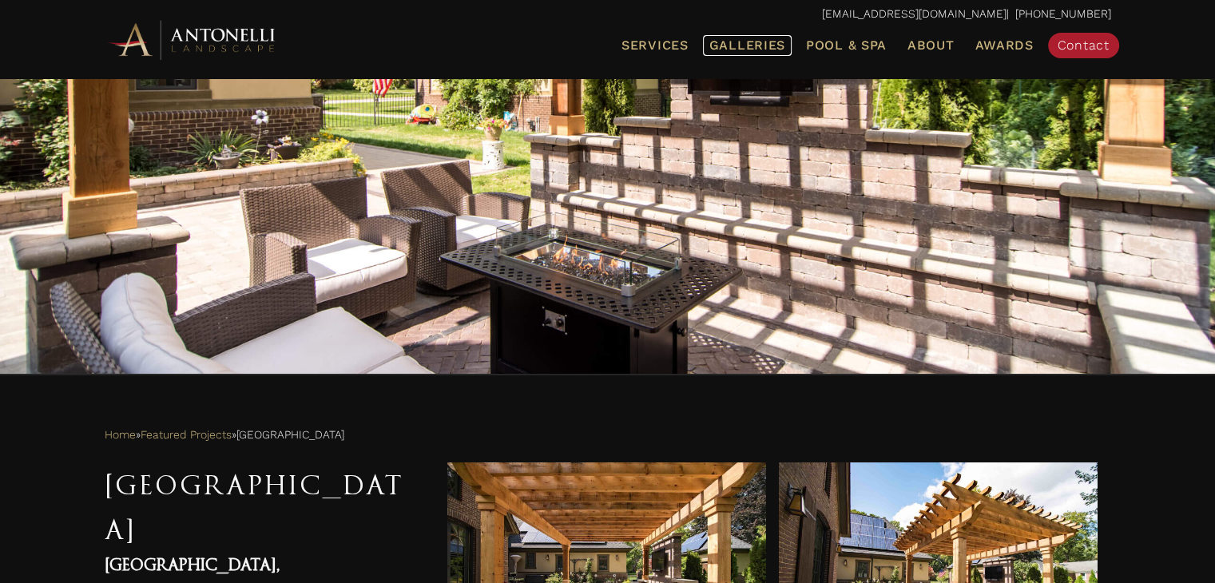  What do you see at coordinates (747, 45) in the screenshot?
I see `span: Galleries` at bounding box center [747, 45].